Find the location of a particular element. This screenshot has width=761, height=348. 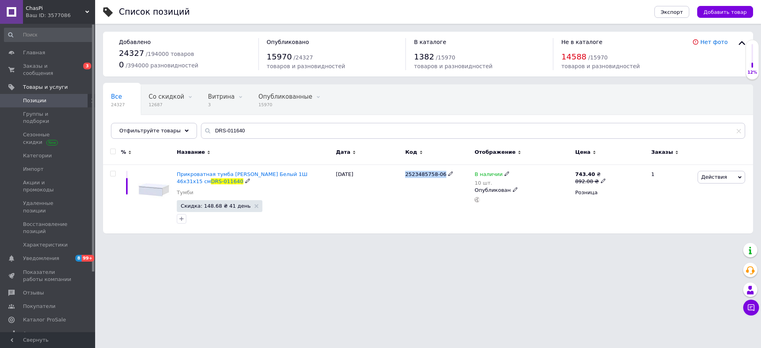

div: 1 is located at coordinates (671, 199).